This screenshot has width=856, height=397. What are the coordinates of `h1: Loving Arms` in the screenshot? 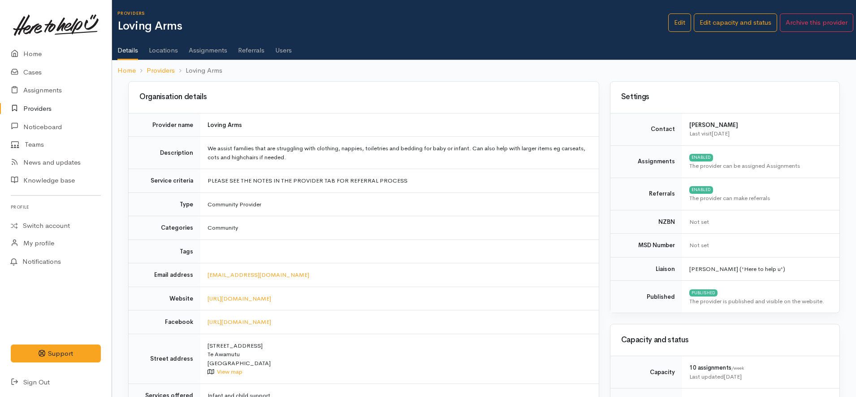 It's located at (393, 26).